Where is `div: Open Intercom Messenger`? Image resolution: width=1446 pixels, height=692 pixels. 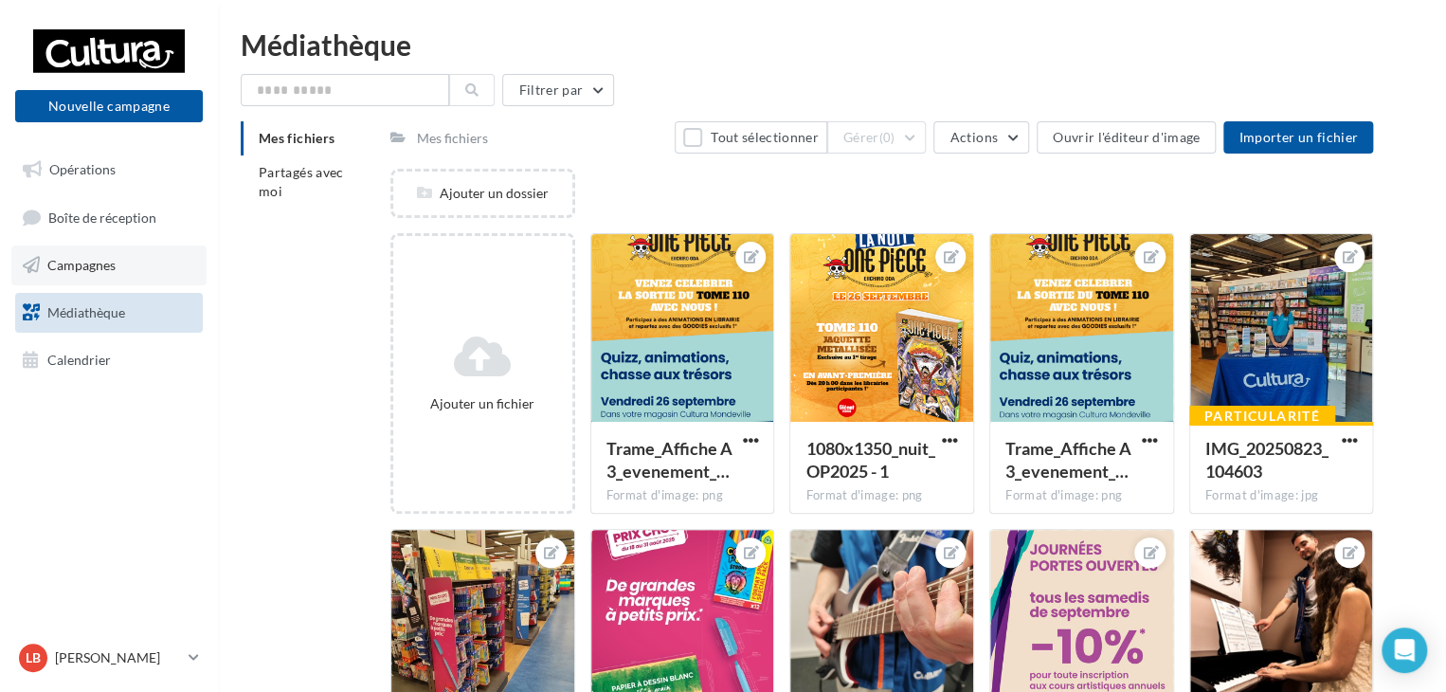
div: Open Intercom Messenger is located at coordinates (1404, 650).